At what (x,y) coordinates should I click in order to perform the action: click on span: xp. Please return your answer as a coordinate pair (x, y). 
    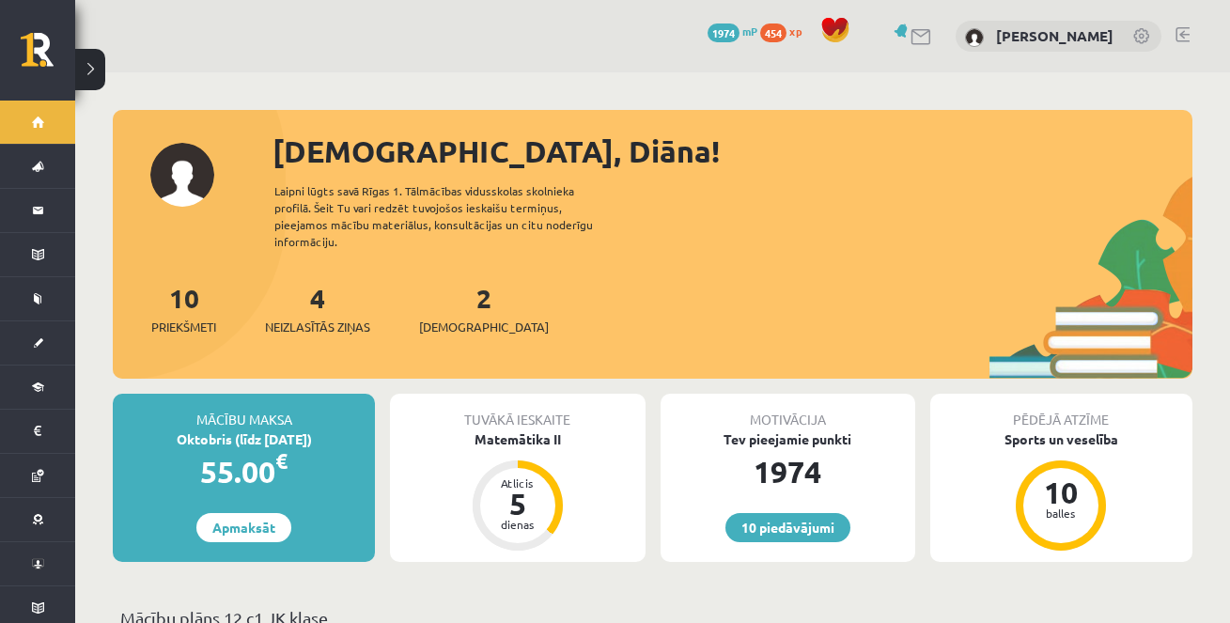
    Looking at the image, I should click on (795, 31).